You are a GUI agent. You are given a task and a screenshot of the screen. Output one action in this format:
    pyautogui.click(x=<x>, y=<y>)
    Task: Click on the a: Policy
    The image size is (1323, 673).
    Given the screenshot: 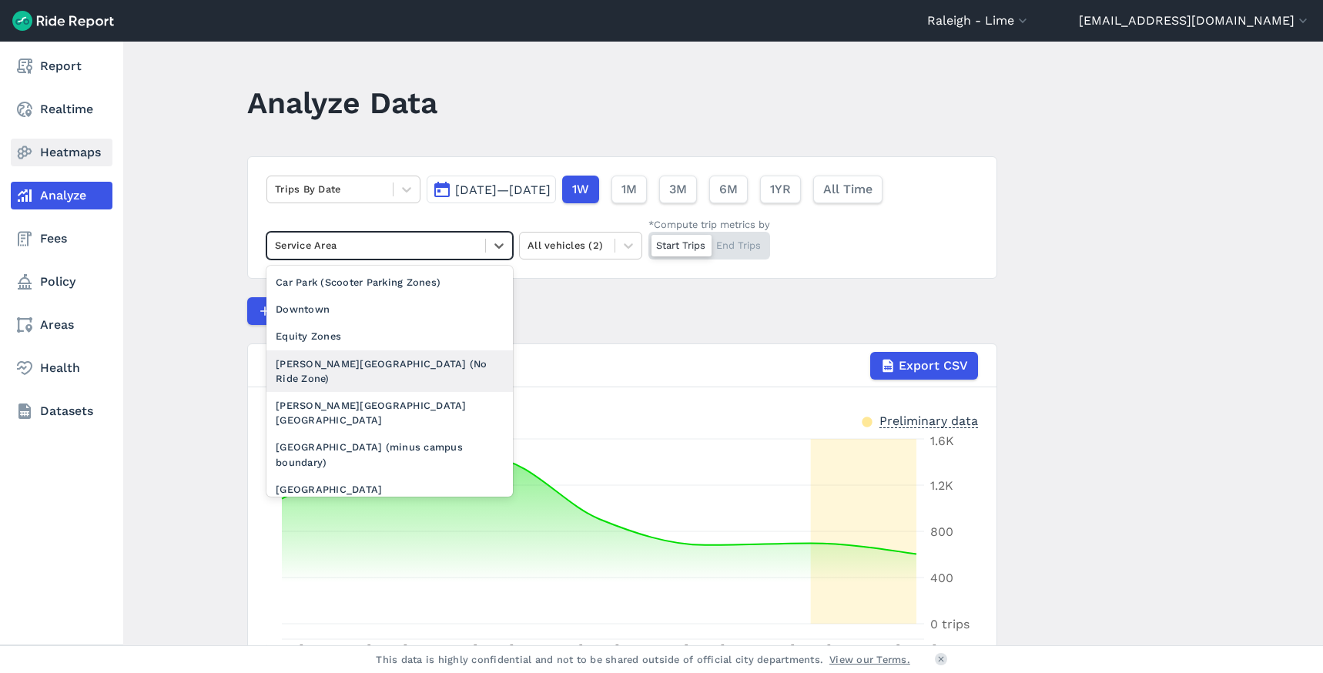 What is the action you would take?
    pyautogui.click(x=62, y=282)
    